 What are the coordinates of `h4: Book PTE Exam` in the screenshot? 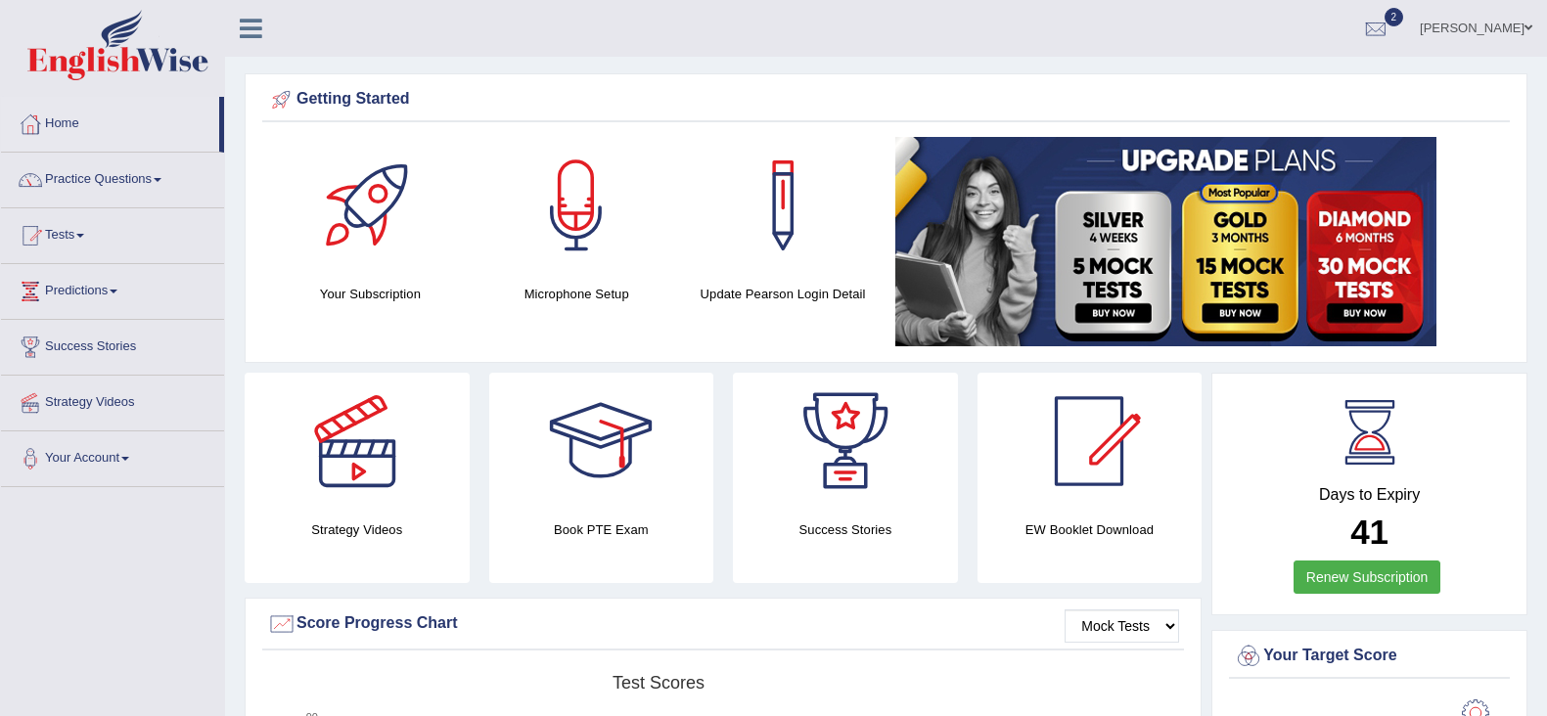 It's located at (602, 530).